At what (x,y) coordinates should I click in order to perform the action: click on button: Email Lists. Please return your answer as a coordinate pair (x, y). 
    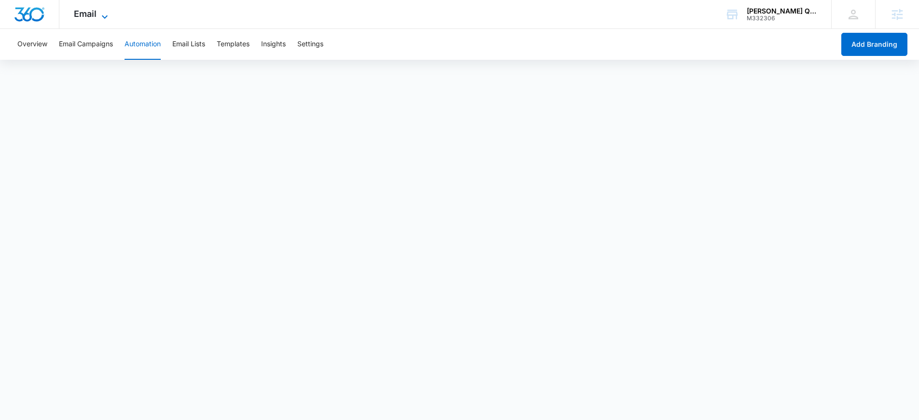
    Looking at the image, I should click on (189, 44).